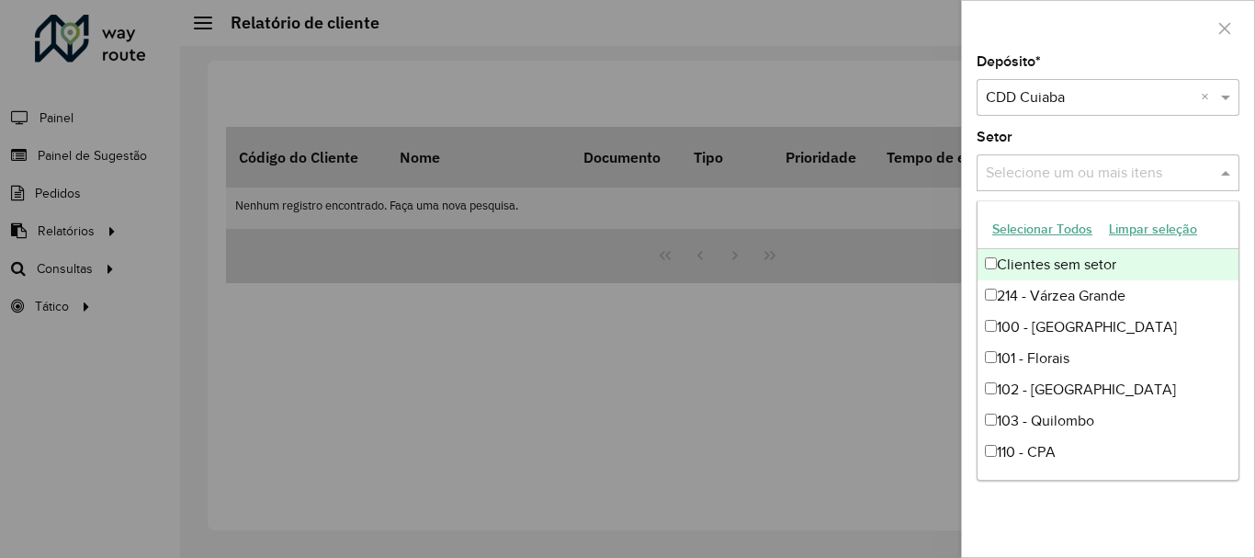  Describe the element at coordinates (994, 137) in the screenshot. I see `label: Setor` at that location.